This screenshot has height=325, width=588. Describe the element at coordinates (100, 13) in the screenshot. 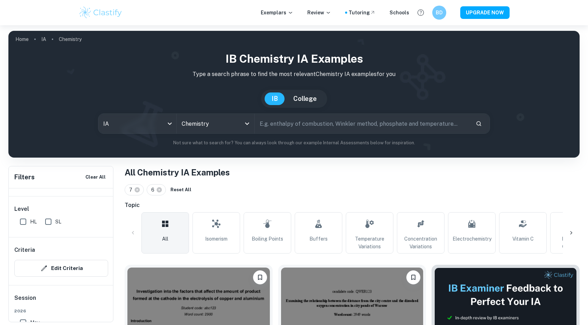

I see `img: Clastify logo` at that location.